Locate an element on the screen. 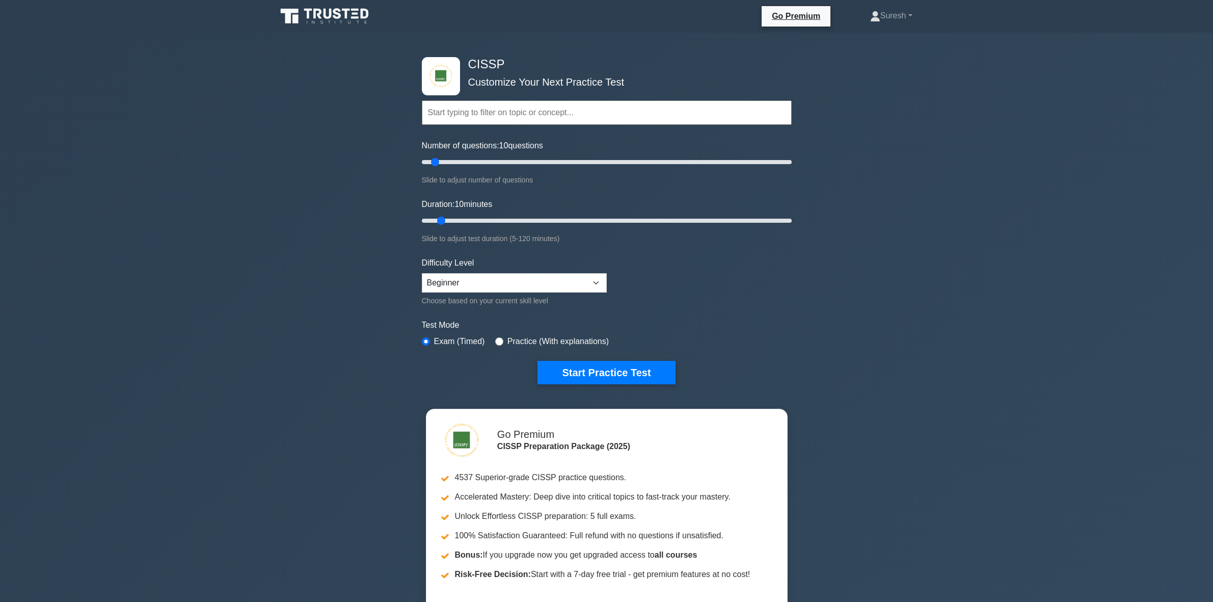 The image size is (1213, 602). label: Exam (Timed) is located at coordinates (460, 341).